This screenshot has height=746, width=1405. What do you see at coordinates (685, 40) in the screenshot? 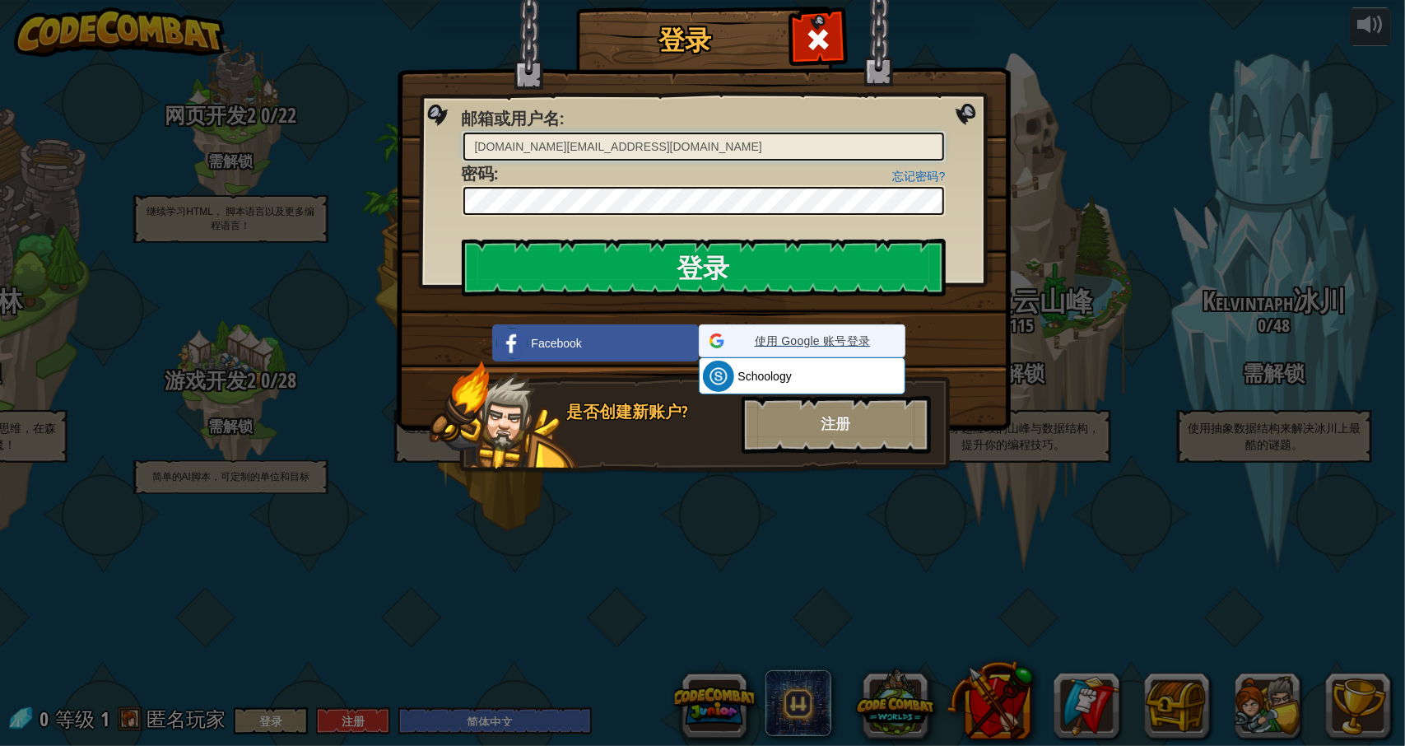
I see `h1: 登录` at bounding box center [685, 40].